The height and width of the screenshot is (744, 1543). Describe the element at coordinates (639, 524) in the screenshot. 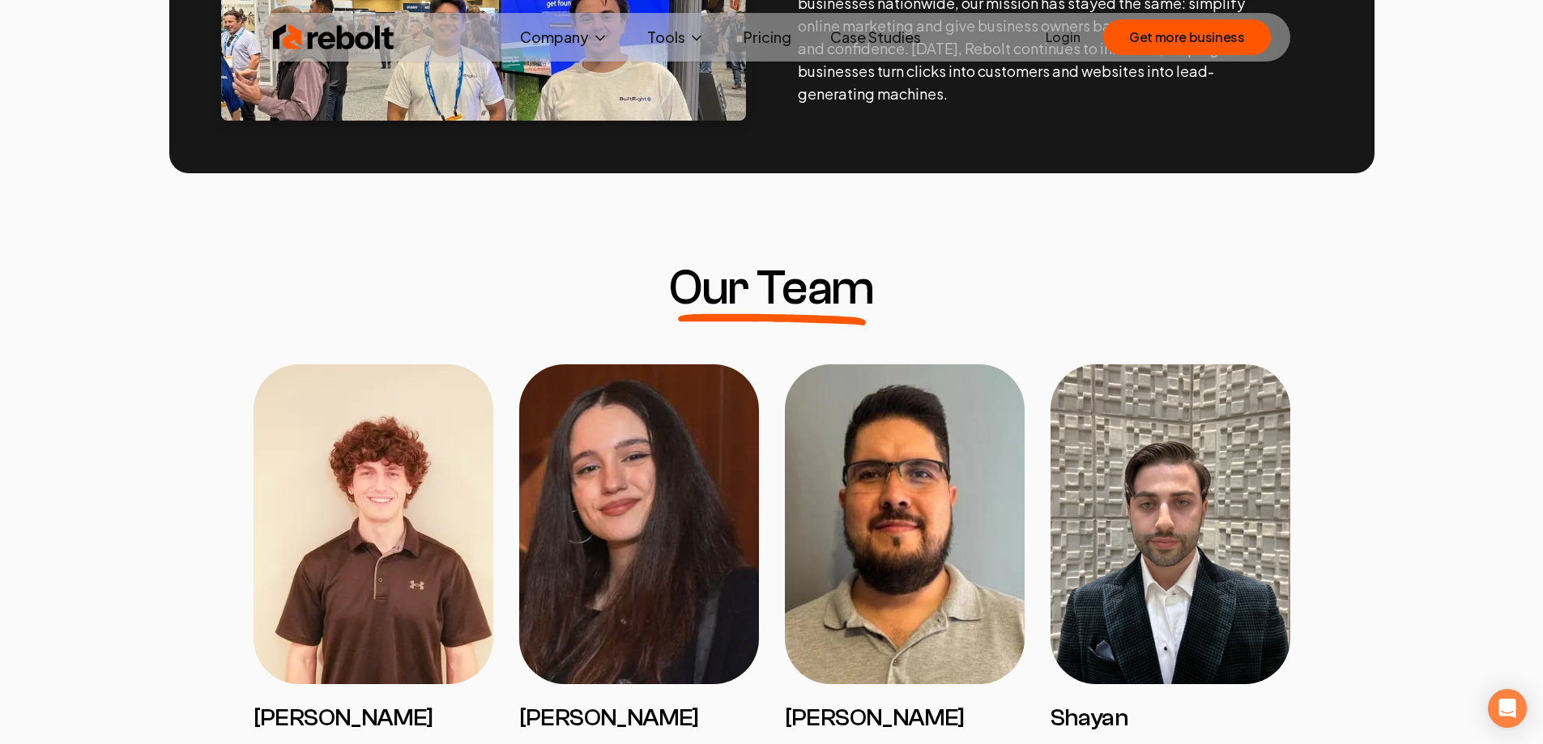

I see `img: Delfina` at that location.